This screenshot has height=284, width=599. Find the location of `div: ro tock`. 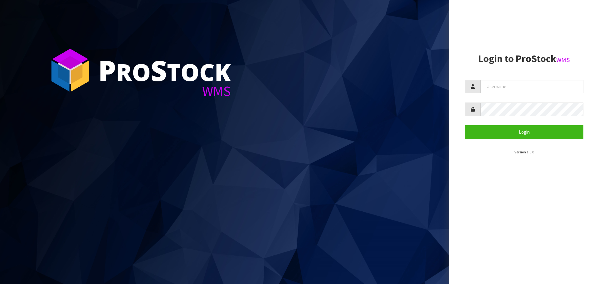

div: ro tock is located at coordinates (164, 70).